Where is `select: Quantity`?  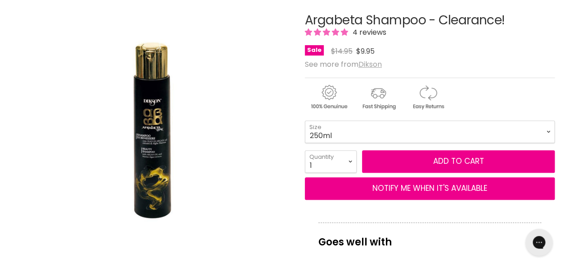
select: Quantity is located at coordinates (331, 161).